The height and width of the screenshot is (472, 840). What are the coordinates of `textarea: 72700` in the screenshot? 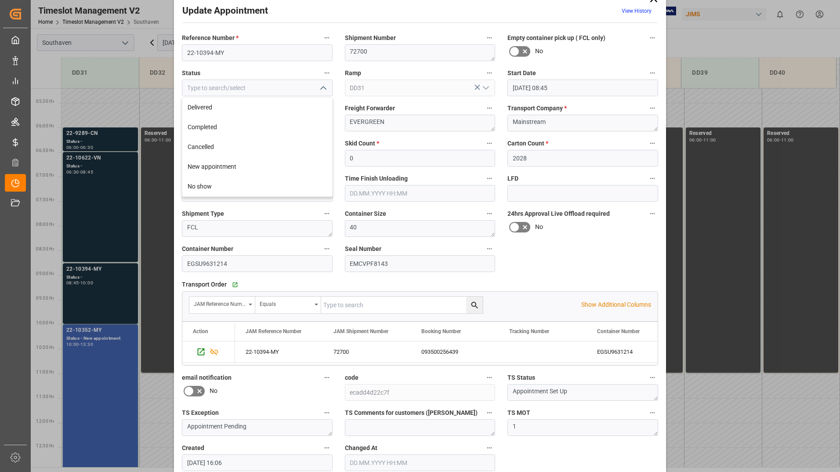 It's located at (420, 53).